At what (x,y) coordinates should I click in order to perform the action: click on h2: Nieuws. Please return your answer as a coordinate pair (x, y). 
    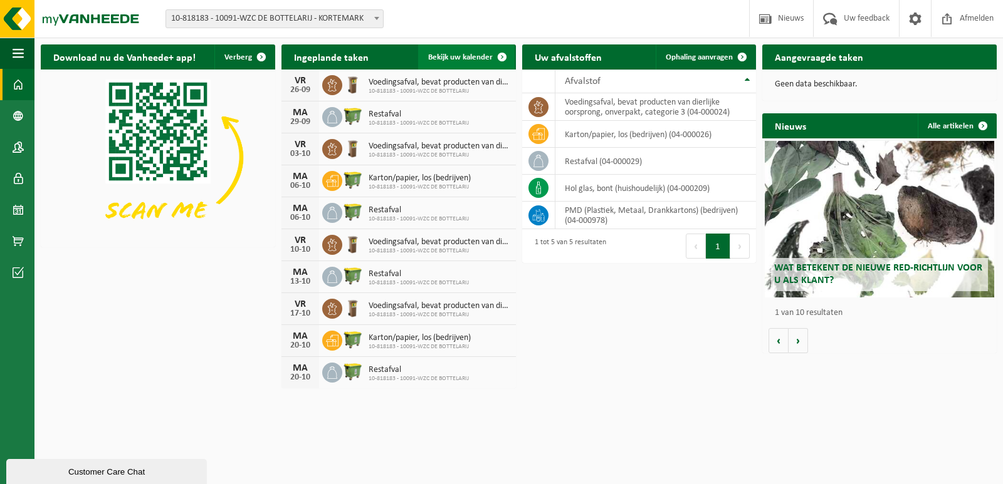
    Looking at the image, I should click on (790, 125).